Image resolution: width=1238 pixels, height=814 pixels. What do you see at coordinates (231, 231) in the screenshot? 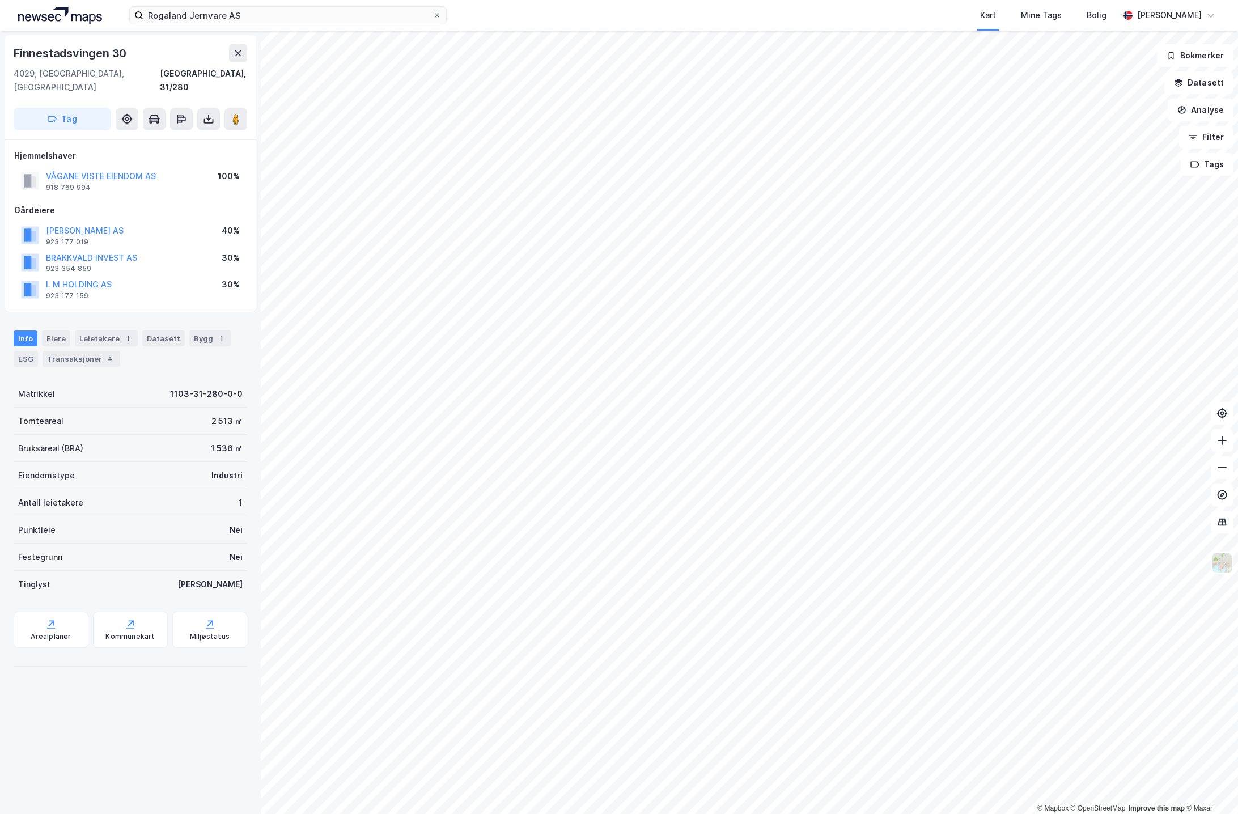
I see `div: 40%` at bounding box center [231, 231].